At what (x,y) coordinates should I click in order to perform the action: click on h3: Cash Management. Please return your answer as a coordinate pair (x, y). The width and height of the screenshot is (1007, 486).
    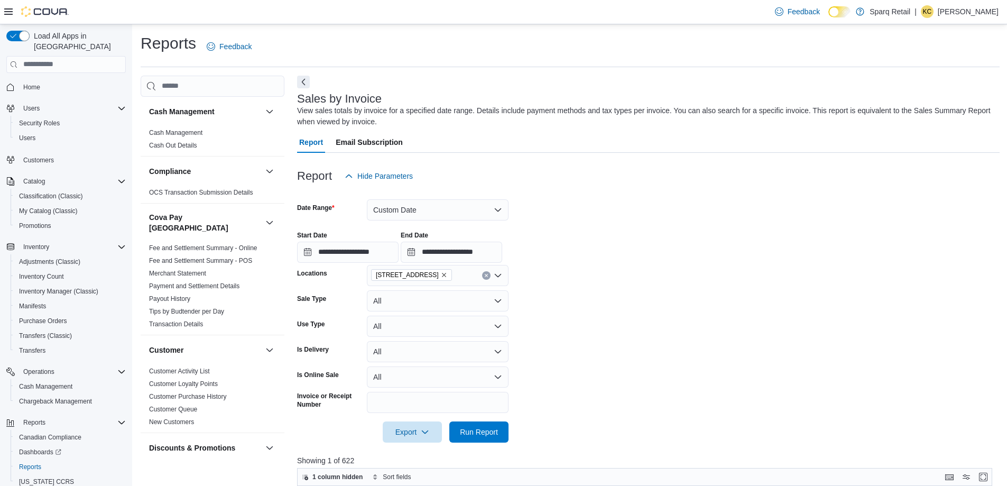
    Looking at the image, I should click on (182, 112).